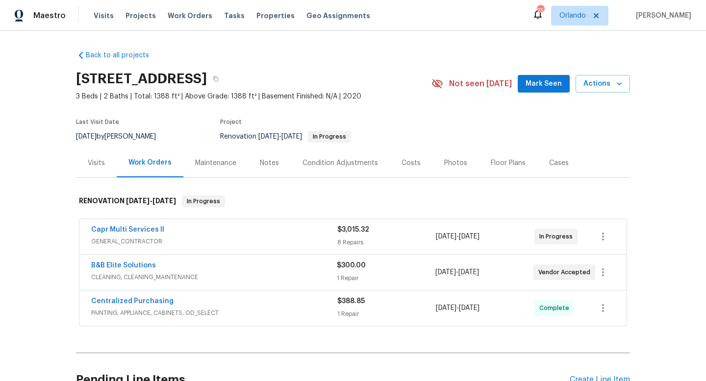 This screenshot has width=706, height=381. I want to click on span: $300.00, so click(351, 266).